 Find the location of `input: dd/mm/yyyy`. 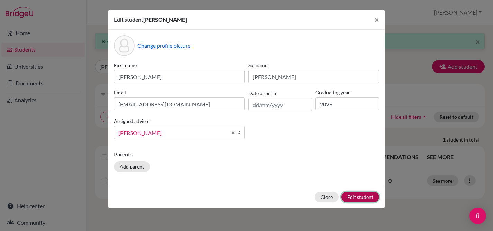

input: dd/mm/yyyy is located at coordinates (280, 105).